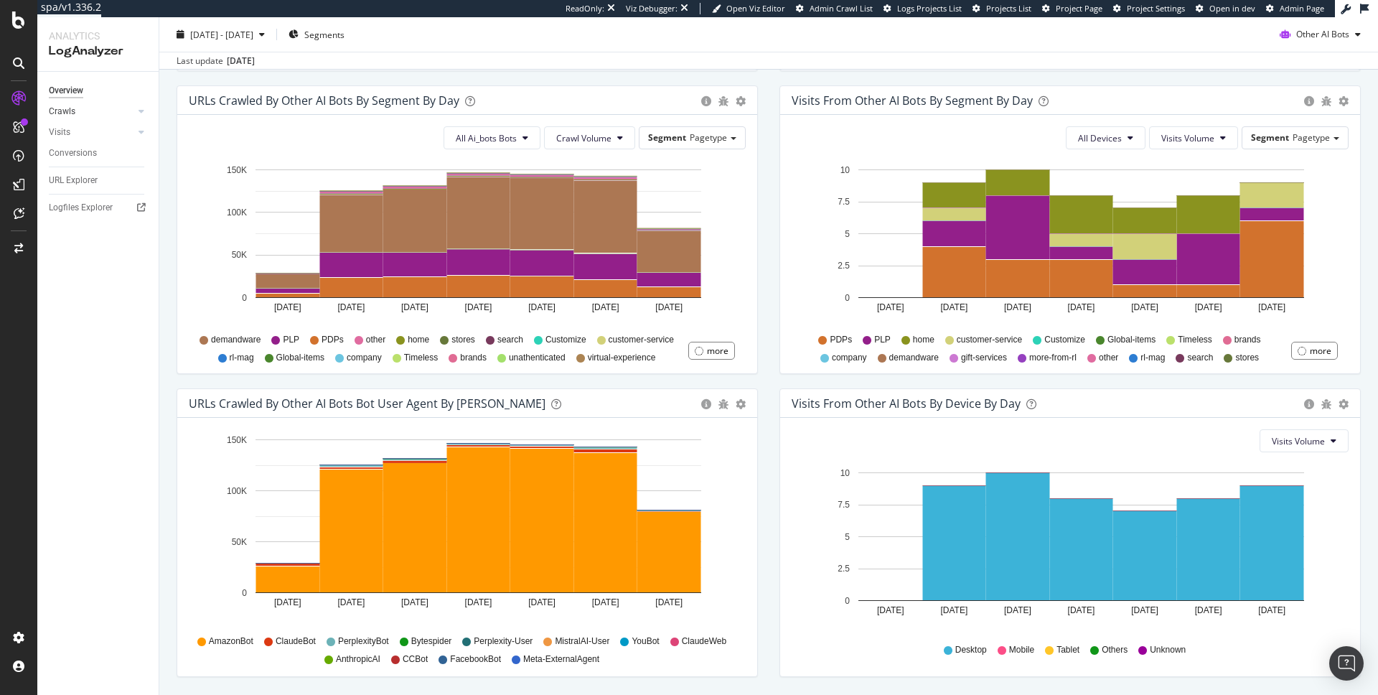 This screenshot has width=1378, height=695. Describe the element at coordinates (492, 138) in the screenshot. I see `button: All Ai_bots Bots` at that location.